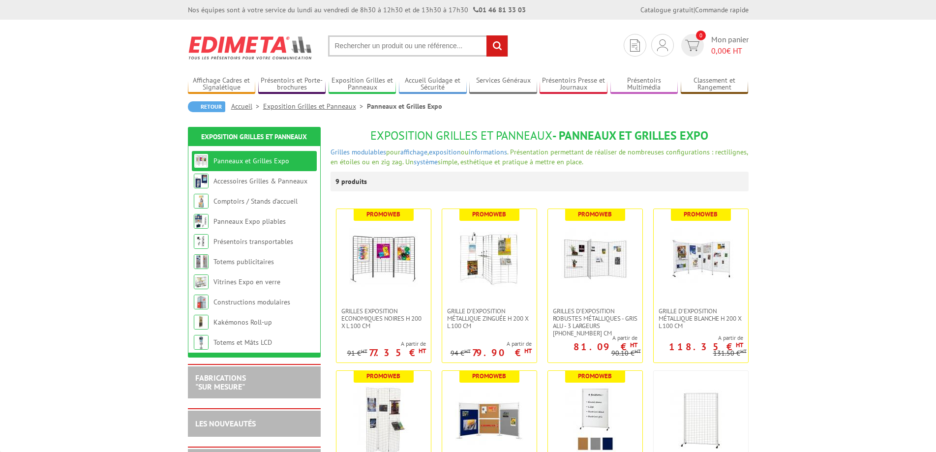 The image size is (936, 452). Describe the element at coordinates (489, 318) in the screenshot. I see `span: Grille d'exposition métallique Zinguée H 200 x L 100 cm` at that location.